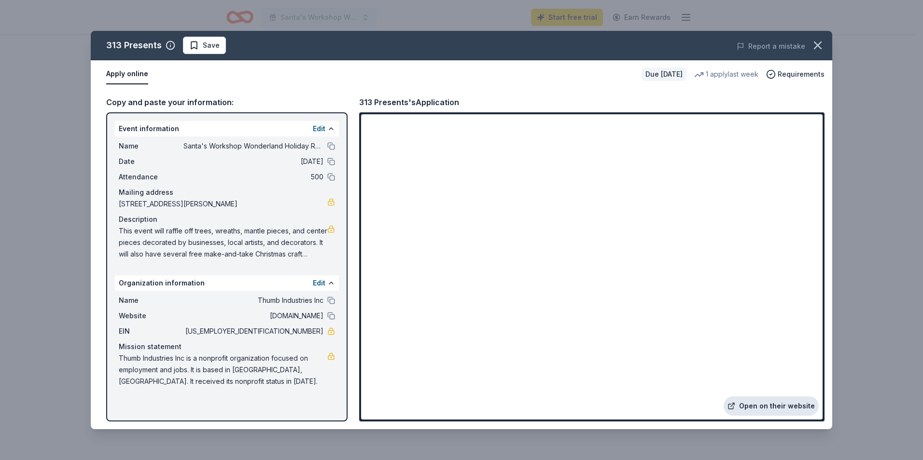 This screenshot has width=923, height=460. I want to click on span: Save, so click(211, 45).